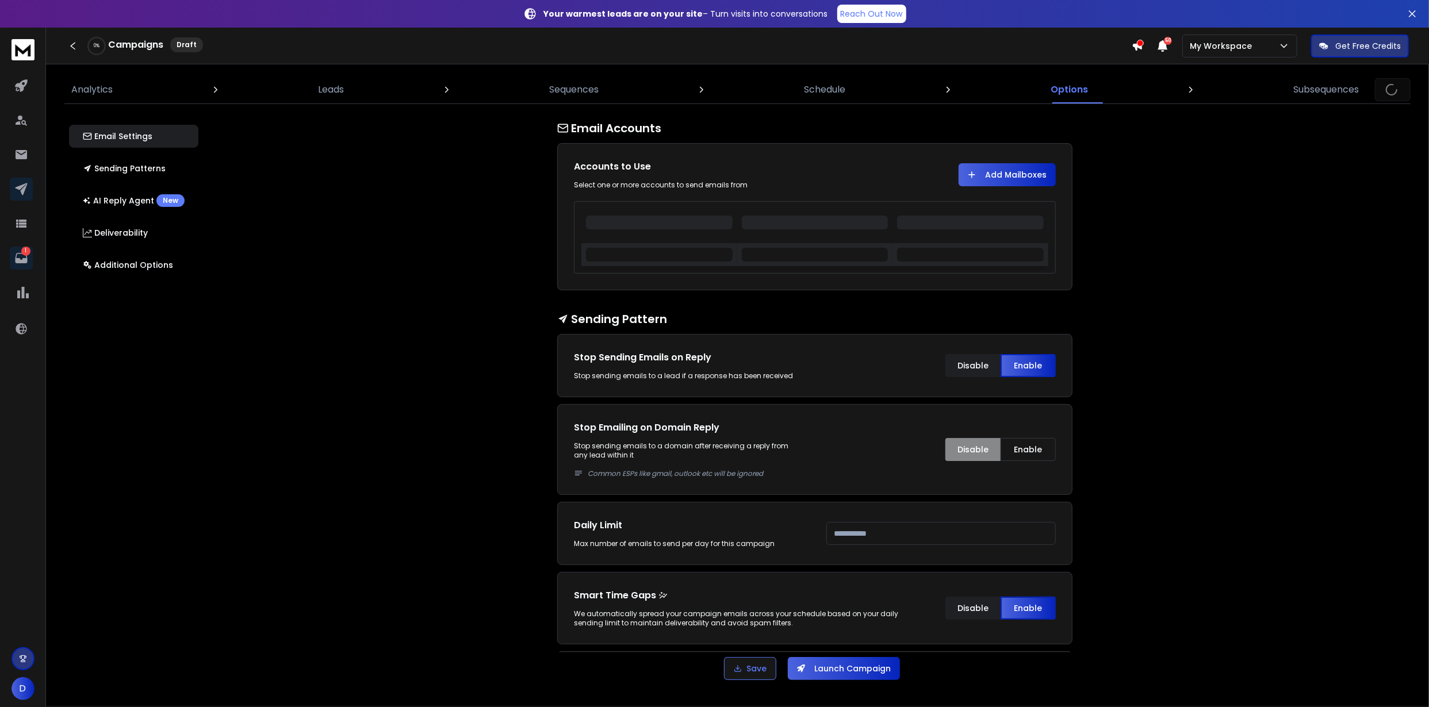  I want to click on p: Smart Time Gaps, so click(748, 596).